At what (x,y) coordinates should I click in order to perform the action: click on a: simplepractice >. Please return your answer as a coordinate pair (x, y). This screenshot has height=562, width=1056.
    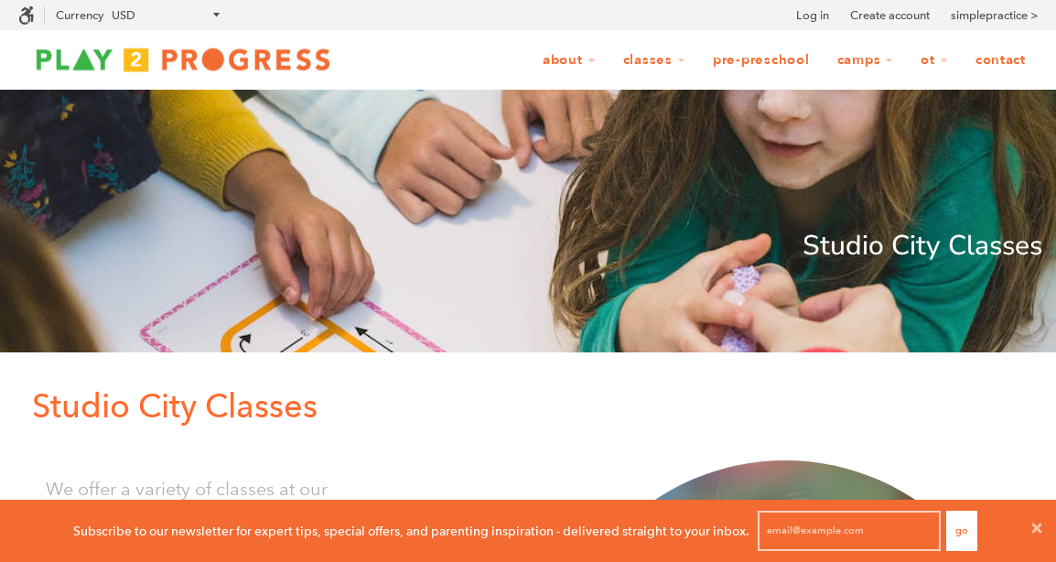
    Looking at the image, I should click on (994, 16).